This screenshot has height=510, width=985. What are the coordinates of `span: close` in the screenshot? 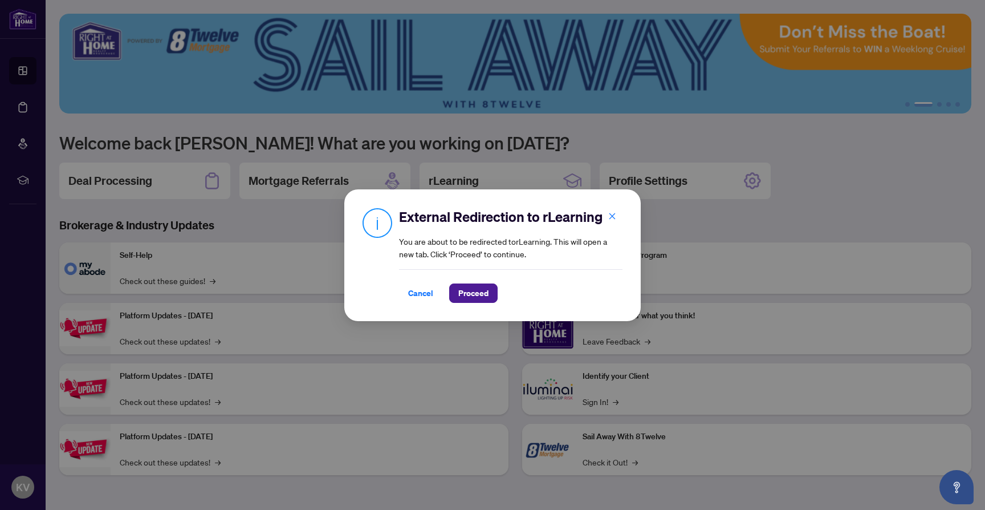 It's located at (612, 215).